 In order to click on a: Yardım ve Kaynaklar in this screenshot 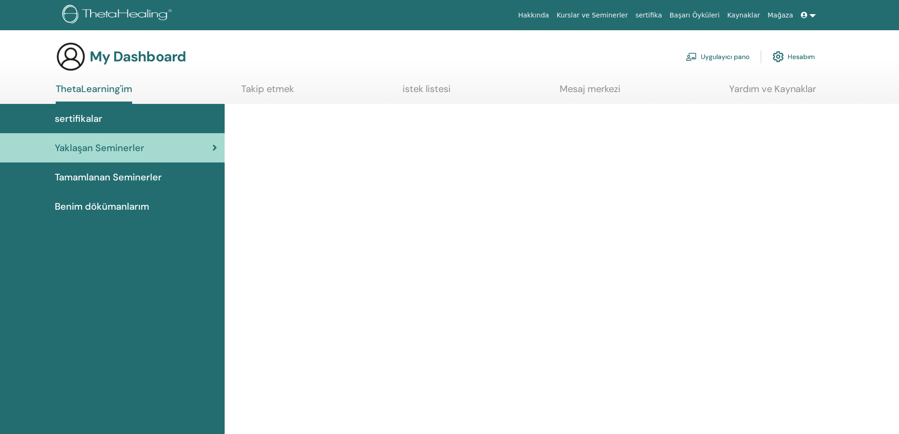, I will do `click(773, 92)`.